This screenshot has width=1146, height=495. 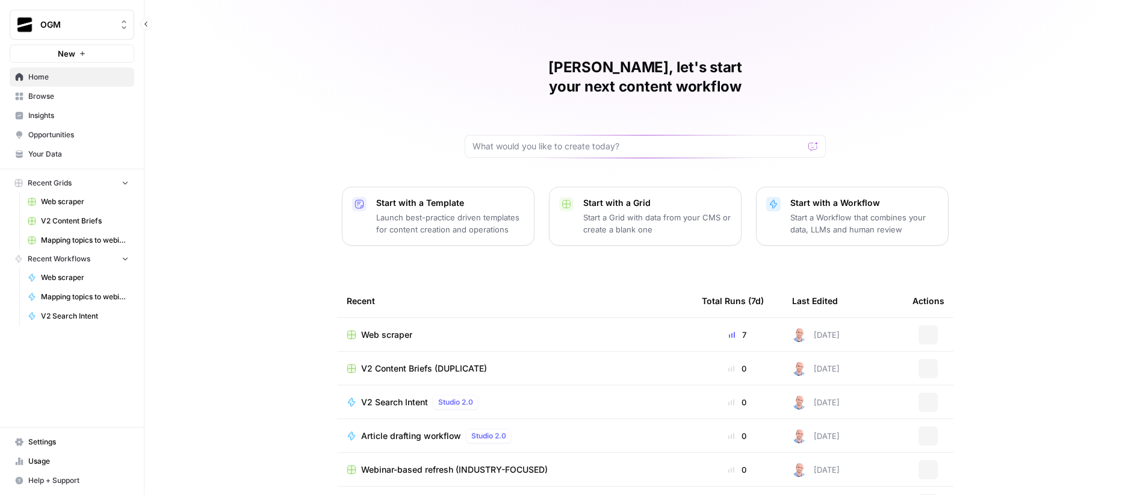 I want to click on button: Start with a TemplateLaunch best-practice driven templates for content creation and operations, so click(x=438, y=216).